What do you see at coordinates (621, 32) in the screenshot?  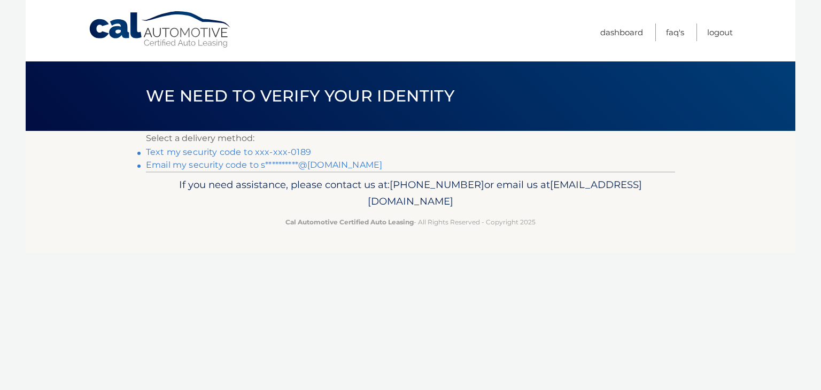 I see `a: Dashboard` at bounding box center [621, 32].